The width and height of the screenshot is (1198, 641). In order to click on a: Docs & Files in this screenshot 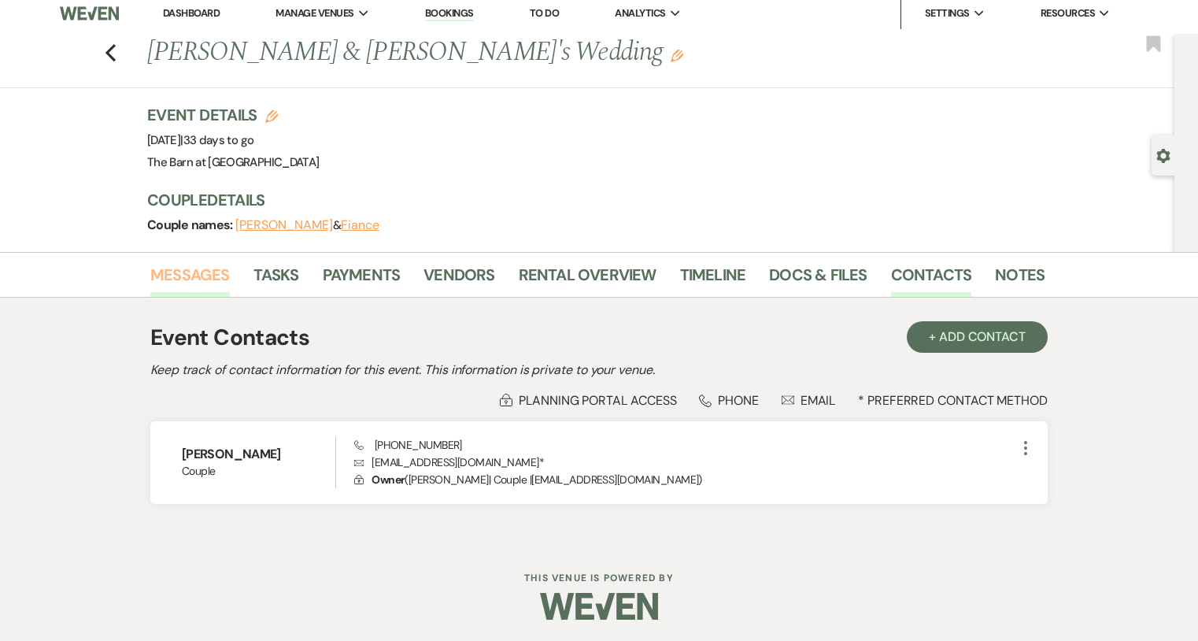, I will do `click(818, 280)`.